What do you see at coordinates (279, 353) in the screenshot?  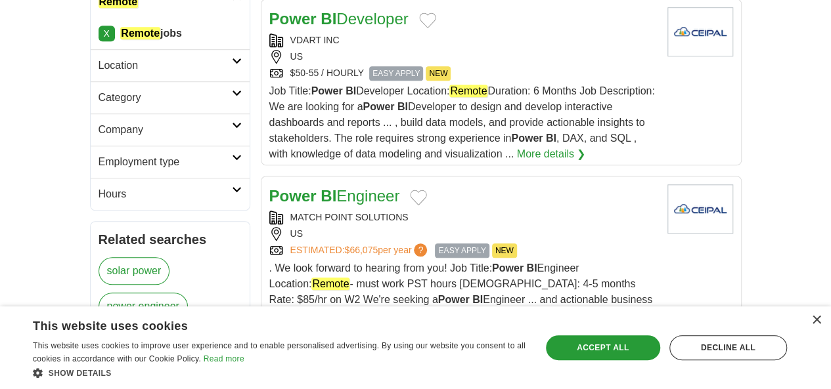 I see `span: This website uses cookies to improve user experience and to enable personalised advertising. By u...` at bounding box center [279, 353].